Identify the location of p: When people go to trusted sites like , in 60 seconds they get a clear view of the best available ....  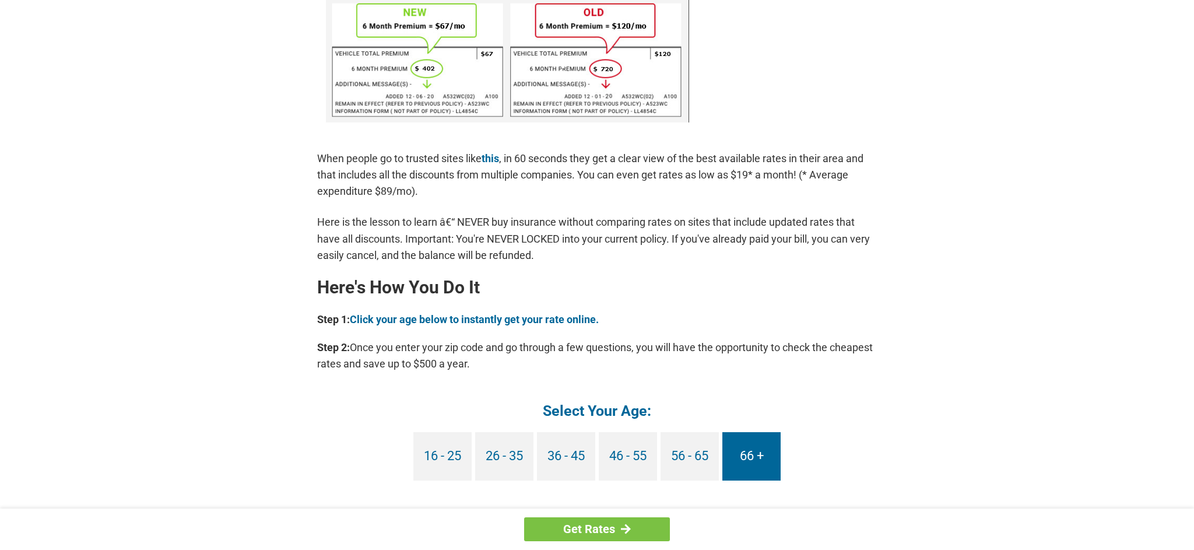
(597, 175).